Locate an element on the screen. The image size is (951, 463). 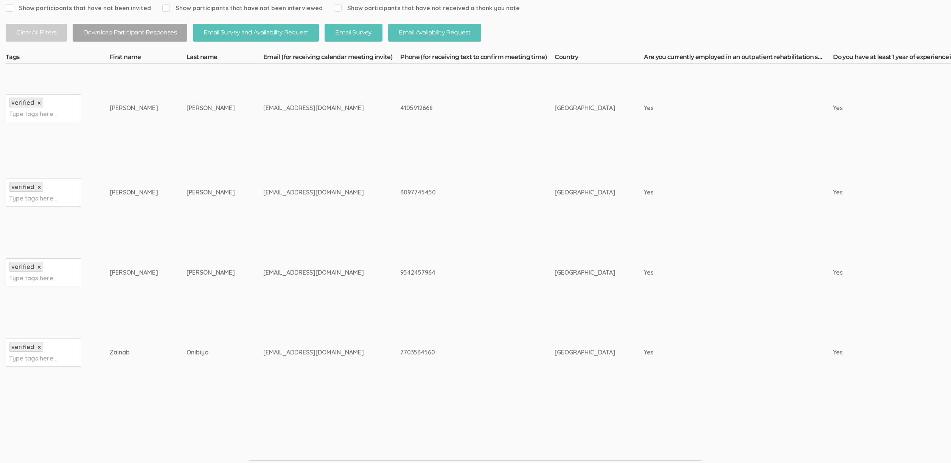
span: Show participants that have not received a thank you note is located at coordinates (427, 8).